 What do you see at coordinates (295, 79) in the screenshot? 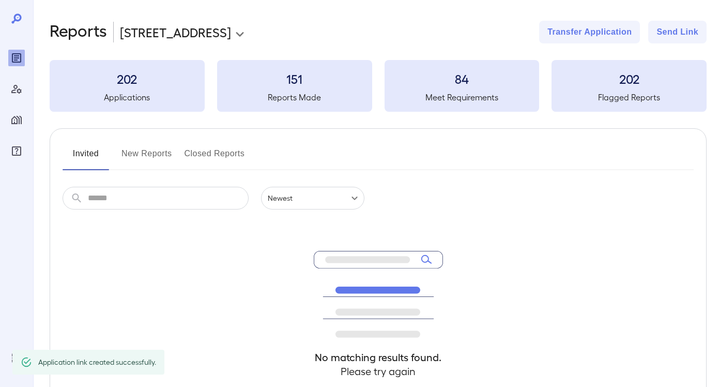
I see `h3: 151` at bounding box center [295, 79].